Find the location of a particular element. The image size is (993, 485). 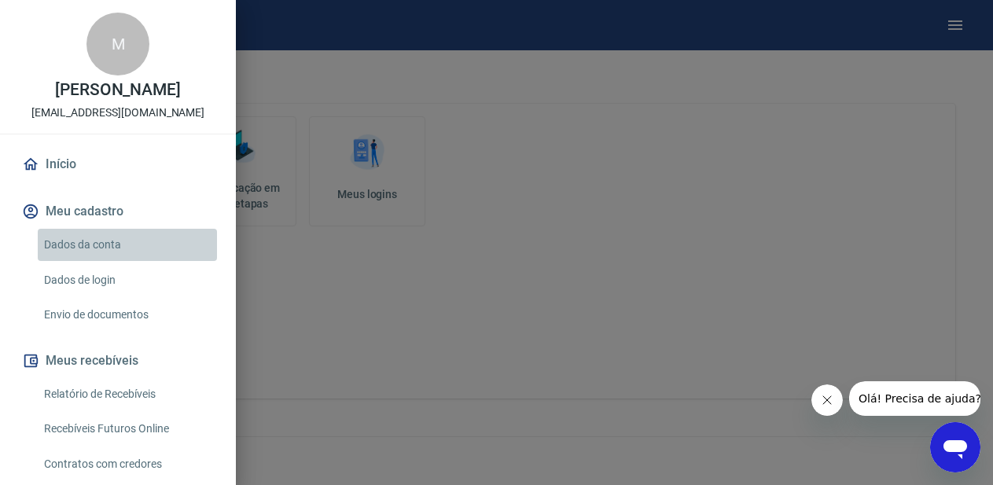

a: Relatório de Recebíveis is located at coordinates (127, 394).